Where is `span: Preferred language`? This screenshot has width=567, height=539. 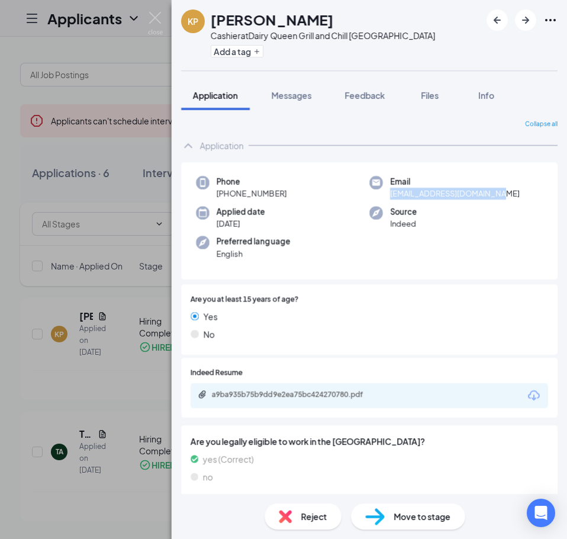
span: Preferred language is located at coordinates (253, 241).